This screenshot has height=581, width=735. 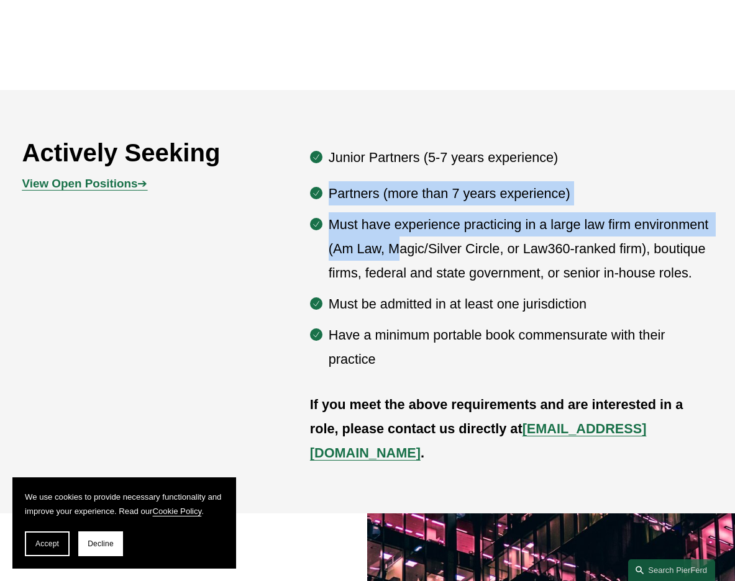 I want to click on a: Search this site, so click(x=671, y=570).